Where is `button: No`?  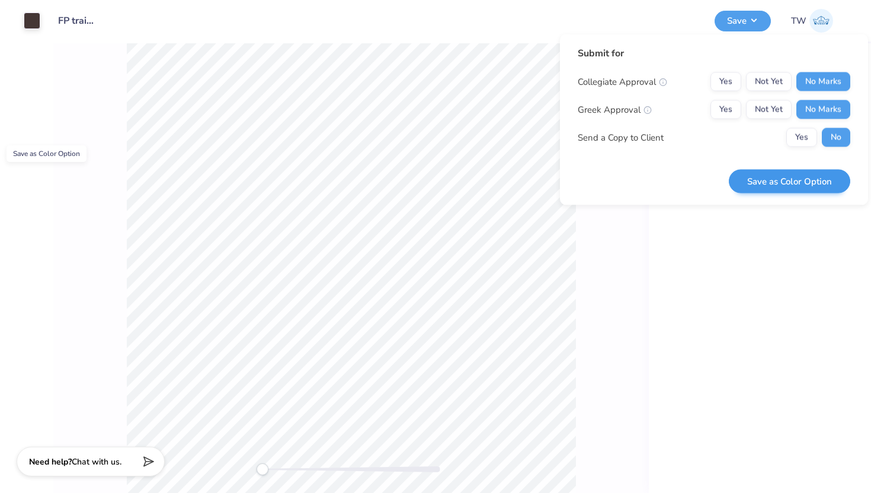
button: No is located at coordinates (836, 138).